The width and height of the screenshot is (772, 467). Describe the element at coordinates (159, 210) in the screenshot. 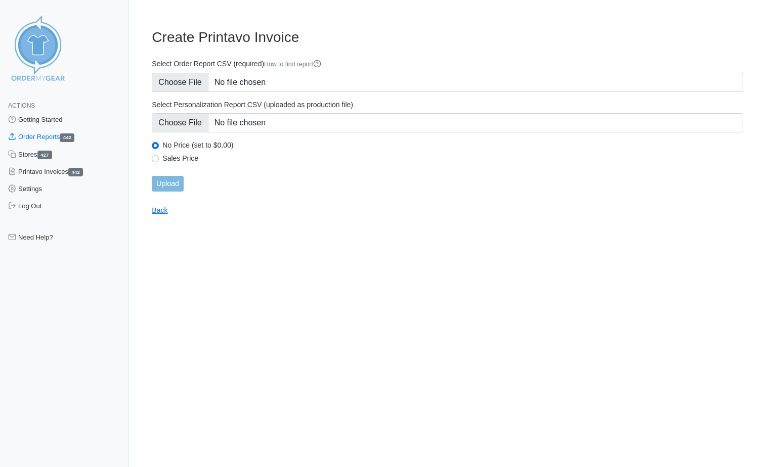

I see `a: Back` at that location.